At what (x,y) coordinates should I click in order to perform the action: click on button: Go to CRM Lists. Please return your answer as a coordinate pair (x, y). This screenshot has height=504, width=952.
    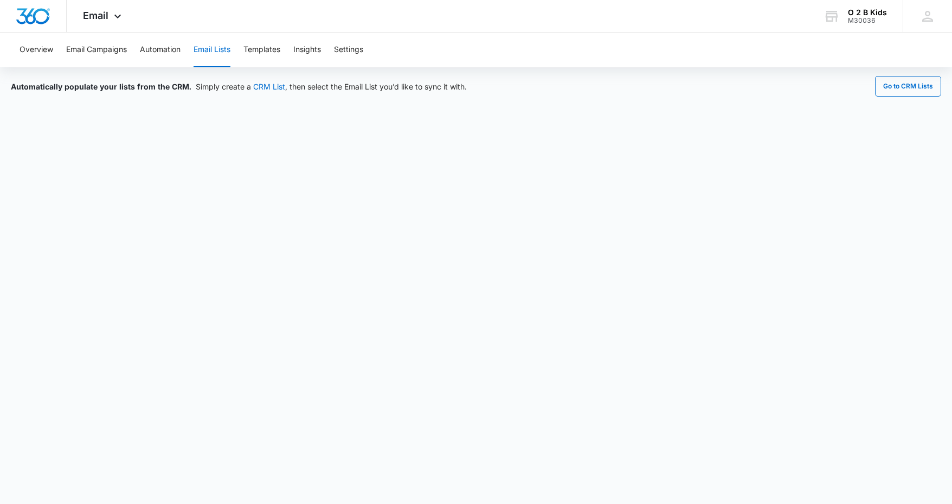
    Looking at the image, I should click on (908, 86).